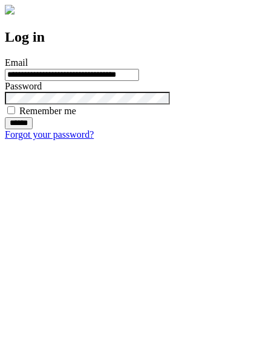 Image resolution: width=272 pixels, height=360 pixels. What do you see at coordinates (49, 134) in the screenshot?
I see `a: Forgot your password?` at bounding box center [49, 134].